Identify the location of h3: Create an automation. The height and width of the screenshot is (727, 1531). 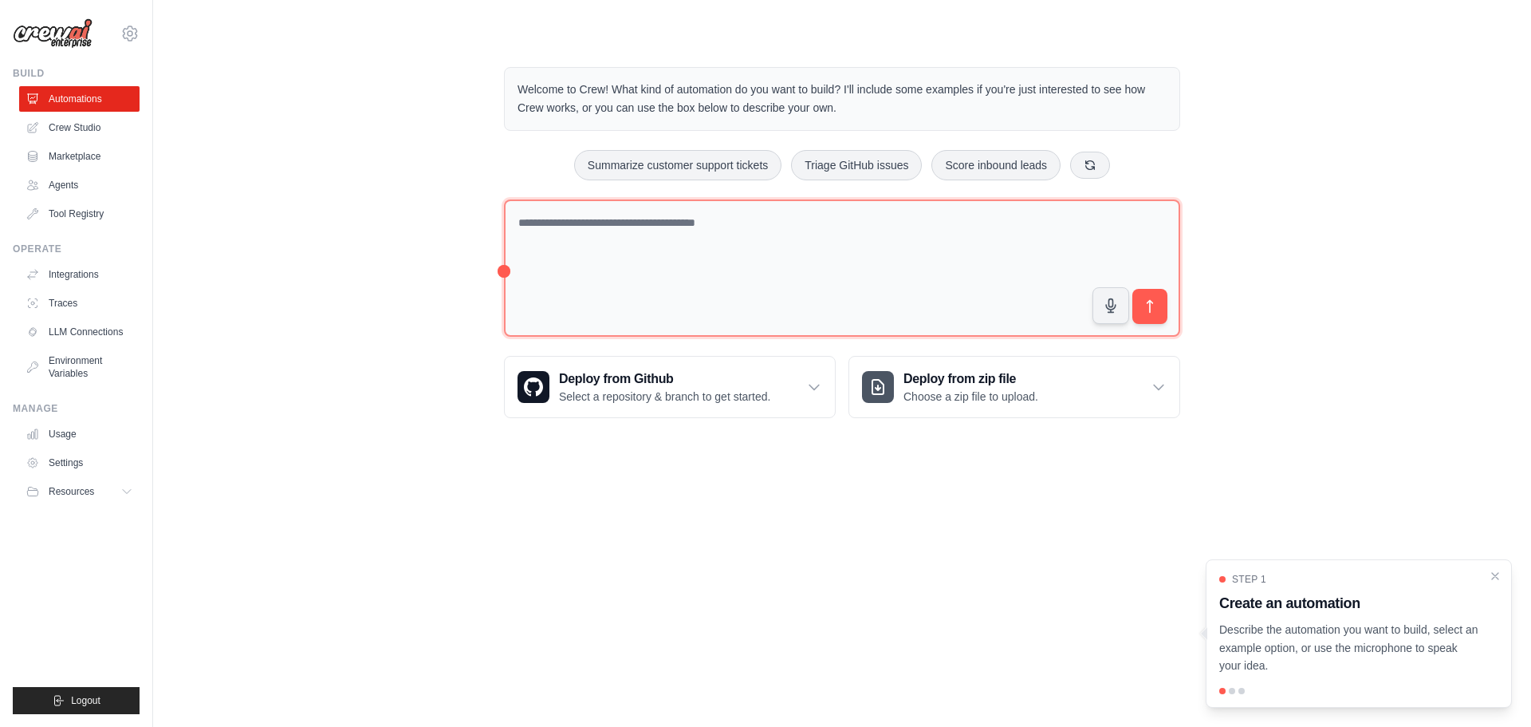
(1350, 603).